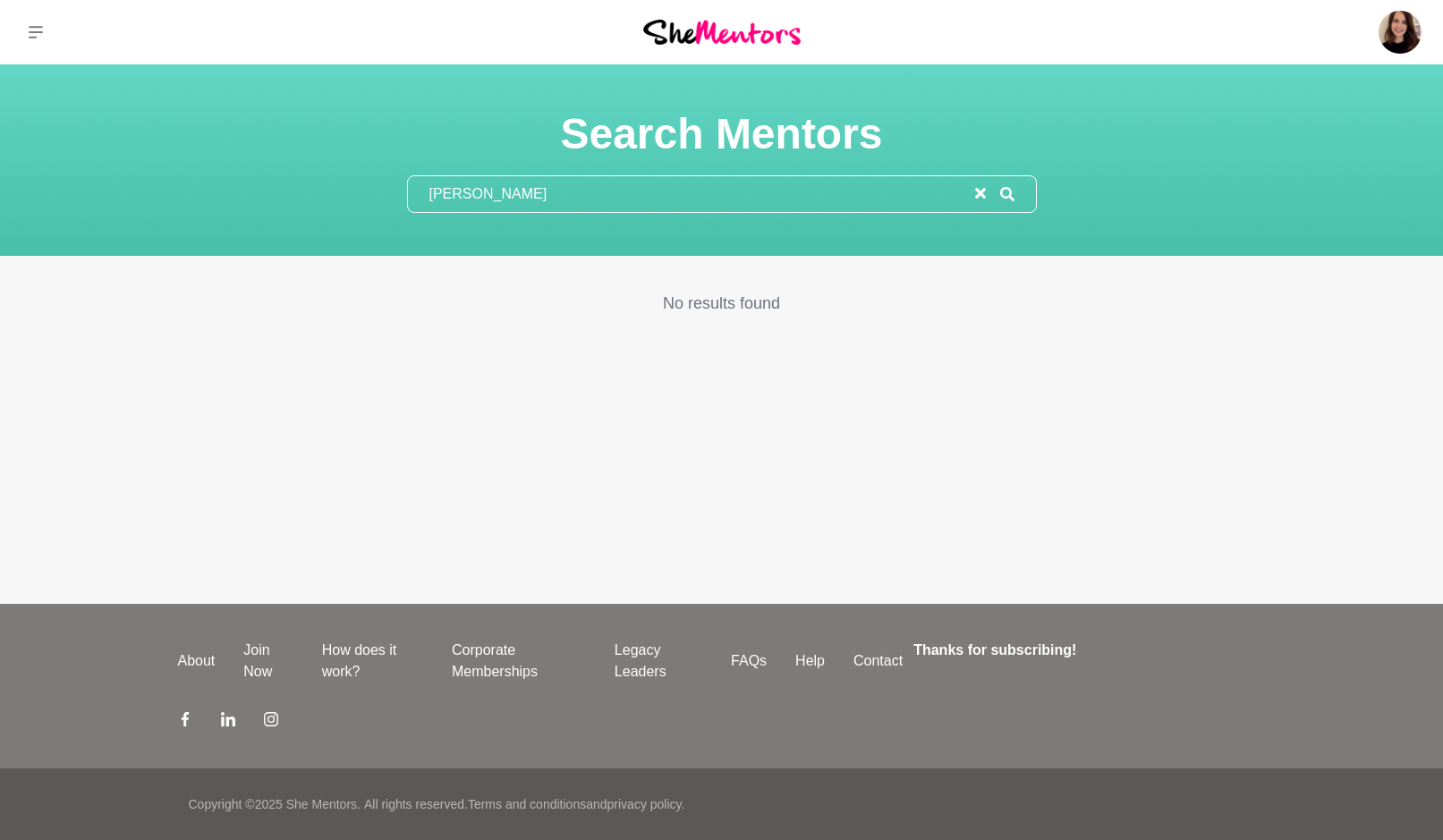  What do you see at coordinates (1401, 32) in the screenshot?
I see `img: Ali Adey` at bounding box center [1401, 32].